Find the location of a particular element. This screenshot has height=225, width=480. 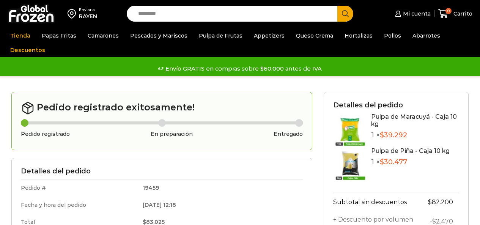

a: Pulpa de Maracuyá - Caja 10 kg is located at coordinates (414, 120).